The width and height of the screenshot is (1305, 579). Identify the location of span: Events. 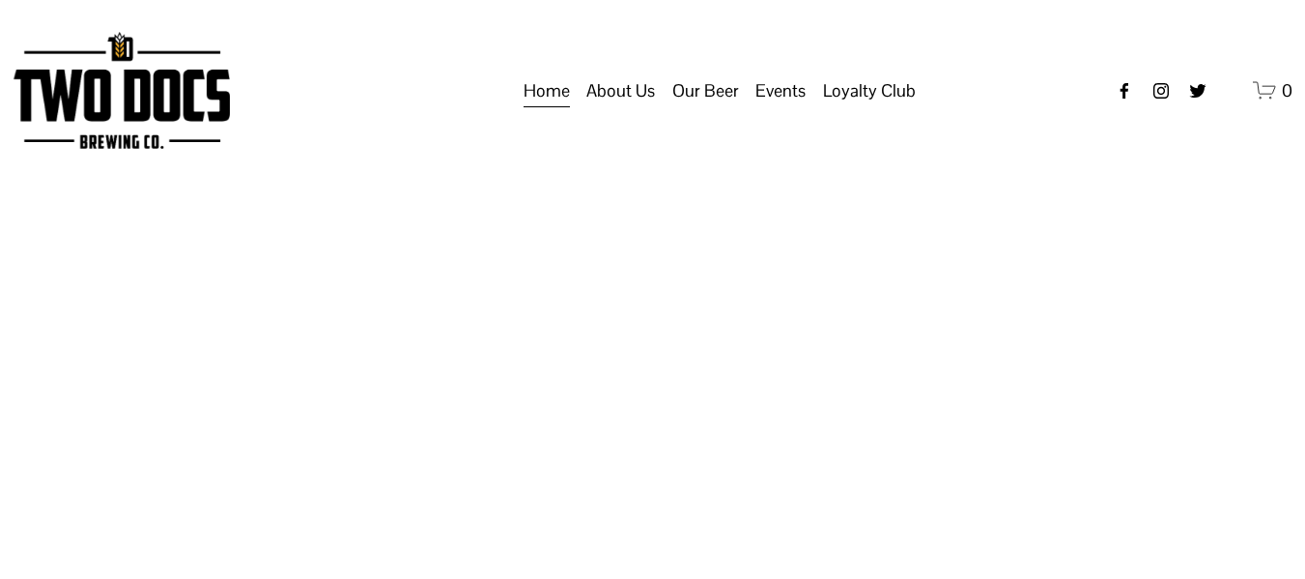
(781, 91).